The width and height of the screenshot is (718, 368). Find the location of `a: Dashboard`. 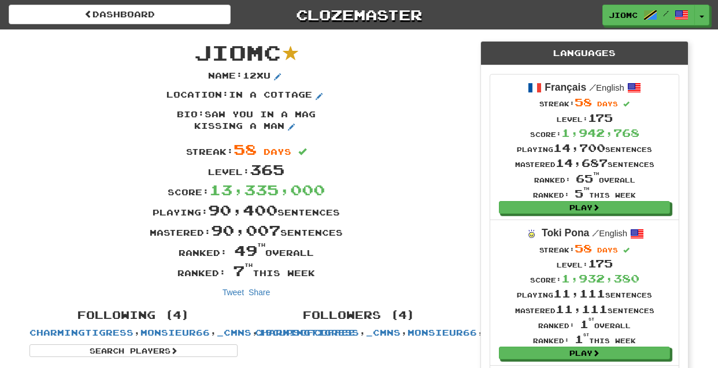

a: Dashboard is located at coordinates (120, 14).